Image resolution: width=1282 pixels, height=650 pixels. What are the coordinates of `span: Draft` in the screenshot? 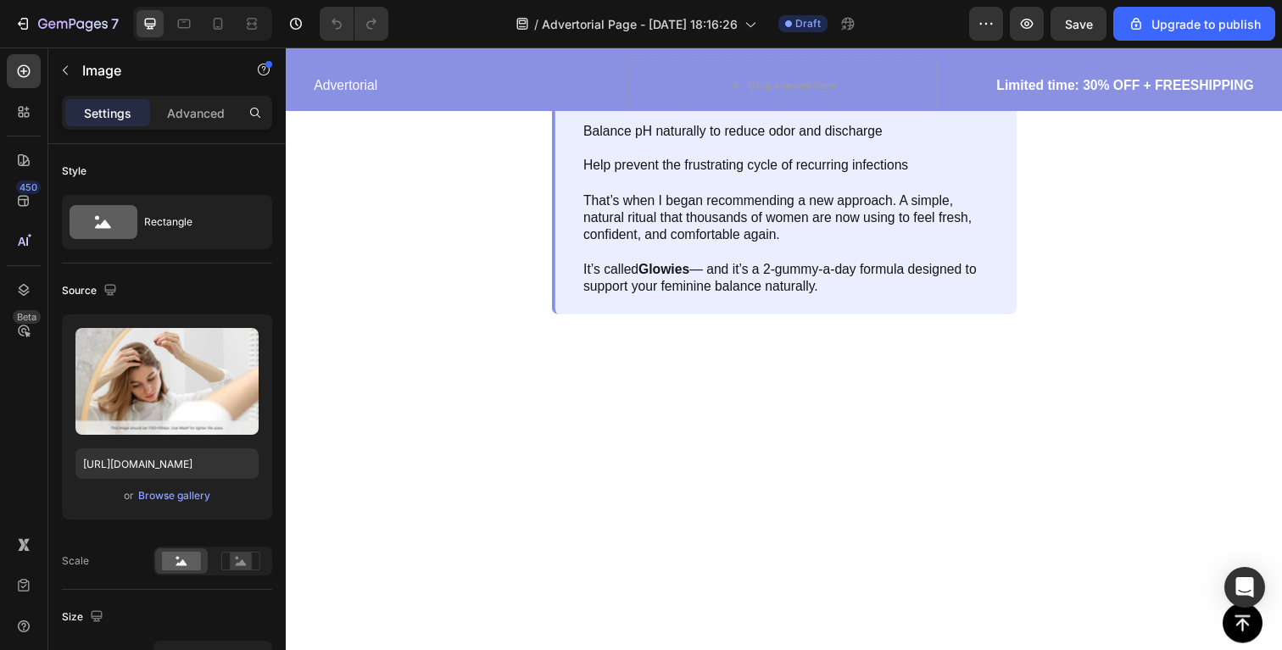 It's located at (808, 24).